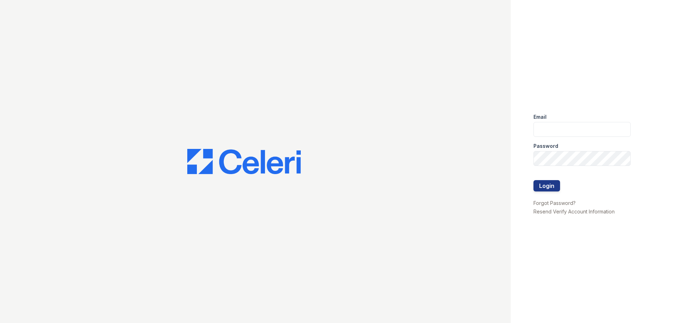 Image resolution: width=681 pixels, height=323 pixels. Describe the element at coordinates (547, 186) in the screenshot. I see `button: Login` at that location.